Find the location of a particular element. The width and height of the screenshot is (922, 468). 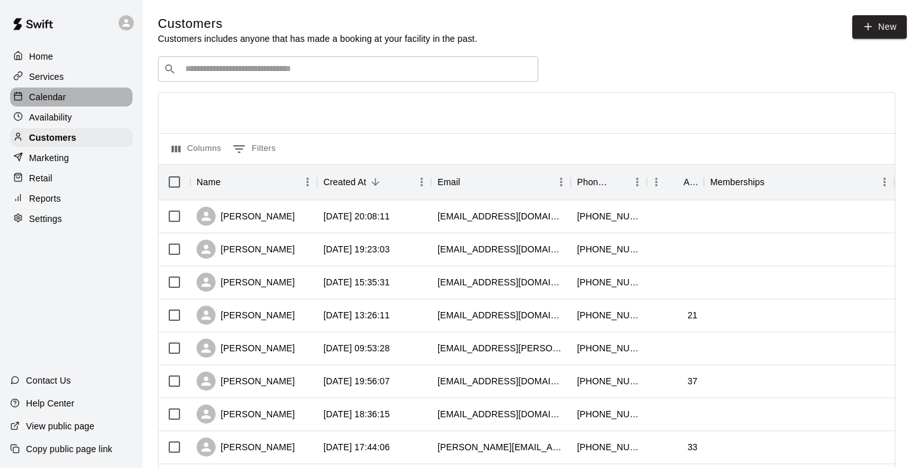

div: eastwestpools@gmail.com is located at coordinates (501, 282).